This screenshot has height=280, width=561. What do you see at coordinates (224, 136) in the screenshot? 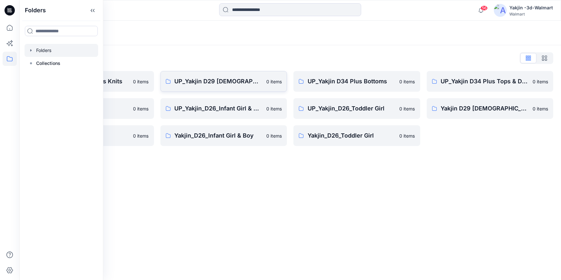
I see `a: Yakjin_D26_Infant Girl & Boy0 items` at bounding box center [224, 136].